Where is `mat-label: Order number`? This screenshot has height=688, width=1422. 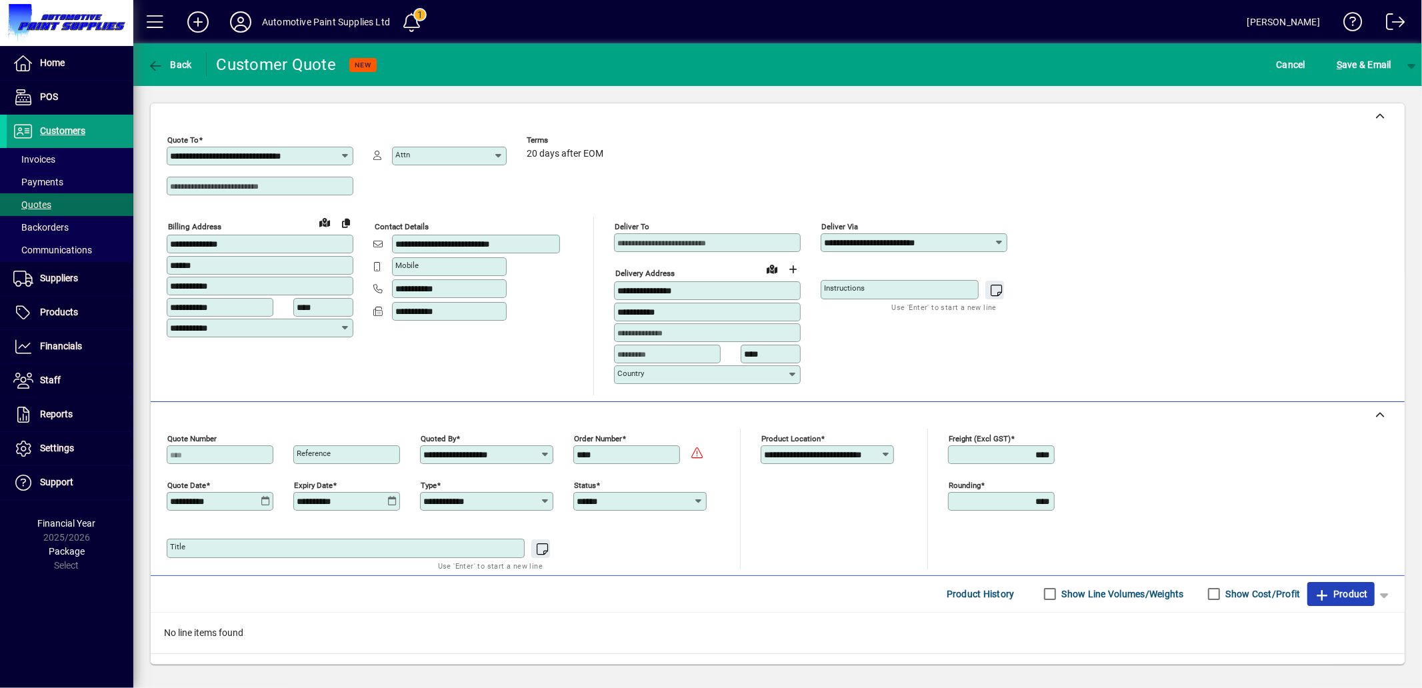 mat-label: Order number is located at coordinates (598, 438).